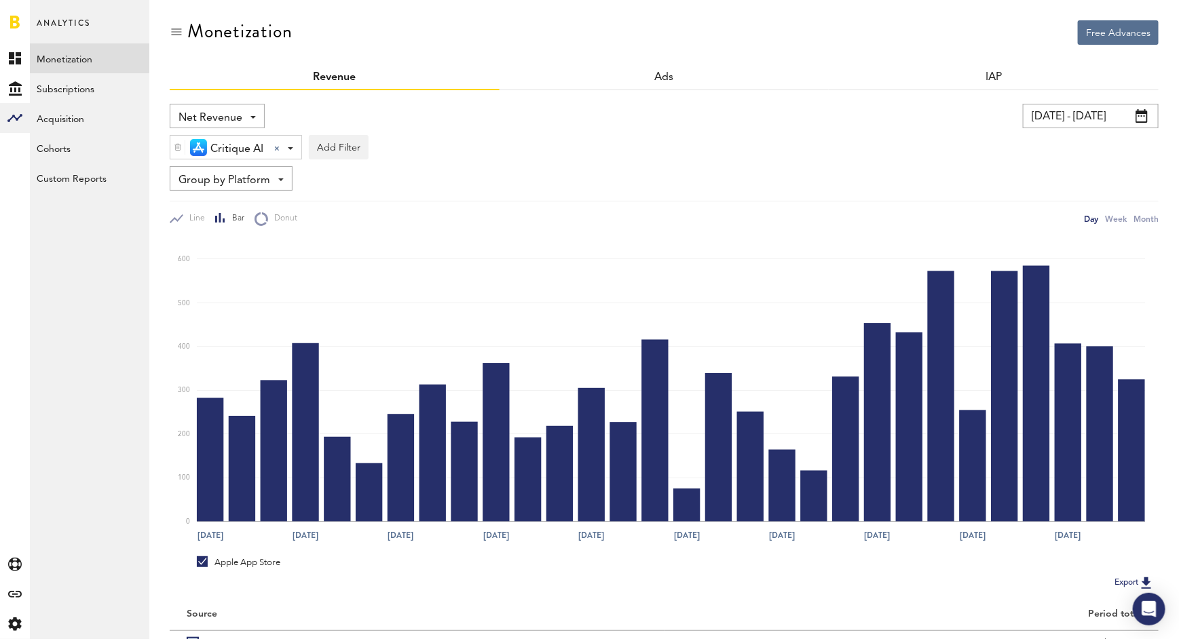 The width and height of the screenshot is (1179, 639). Describe the element at coordinates (210, 118) in the screenshot. I see `span: Net Revenue` at that location.